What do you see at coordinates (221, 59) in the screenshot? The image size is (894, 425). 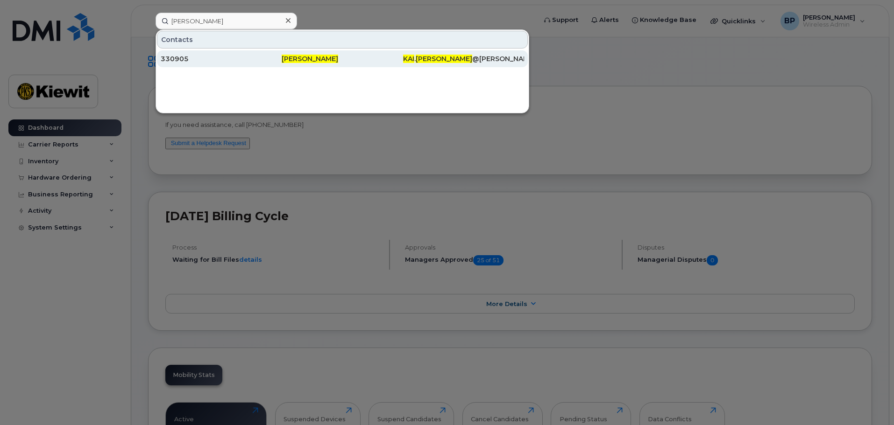 I see `div: 330905` at bounding box center [221, 59].